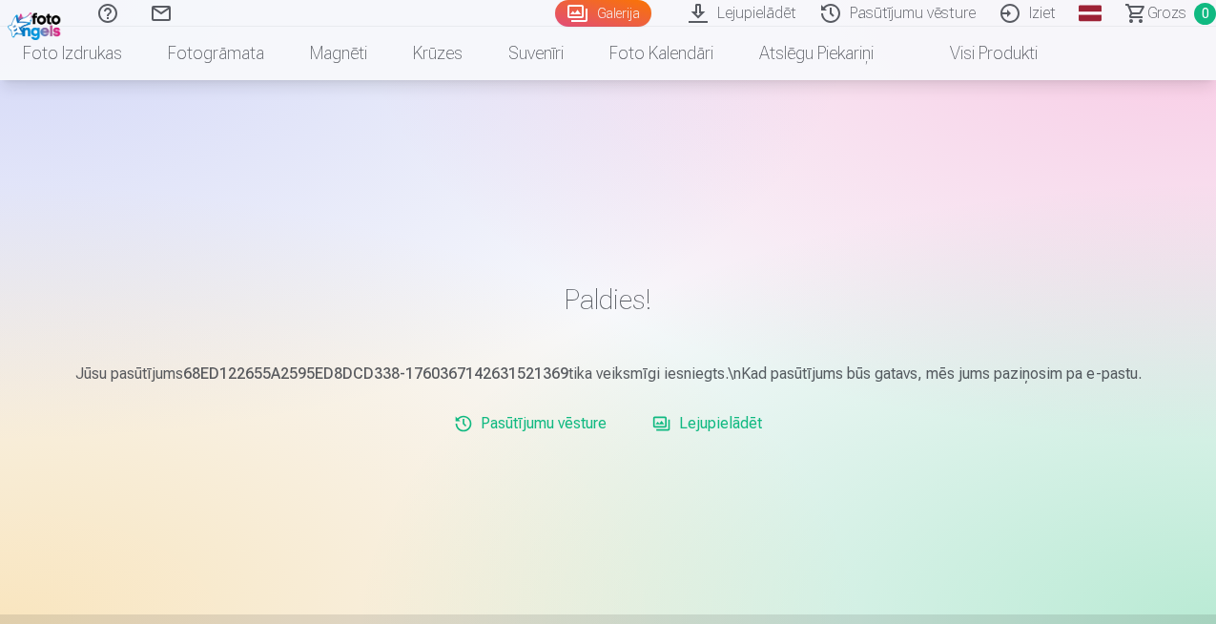 This screenshot has height=624, width=1216. I want to click on a: Lejupielādēt, so click(707, 423).